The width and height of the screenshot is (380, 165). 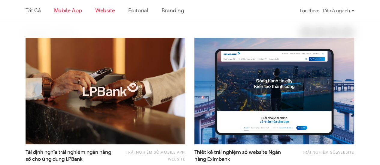 I want to click on a: Editorial, so click(x=138, y=10).